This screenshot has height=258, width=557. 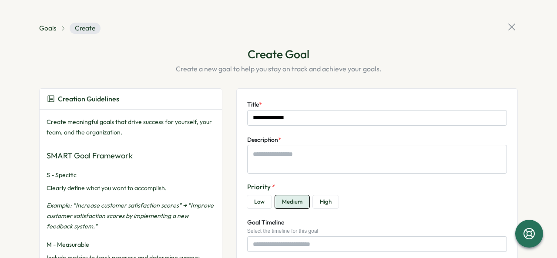 I want to click on h4: S - Specific, so click(x=131, y=175).